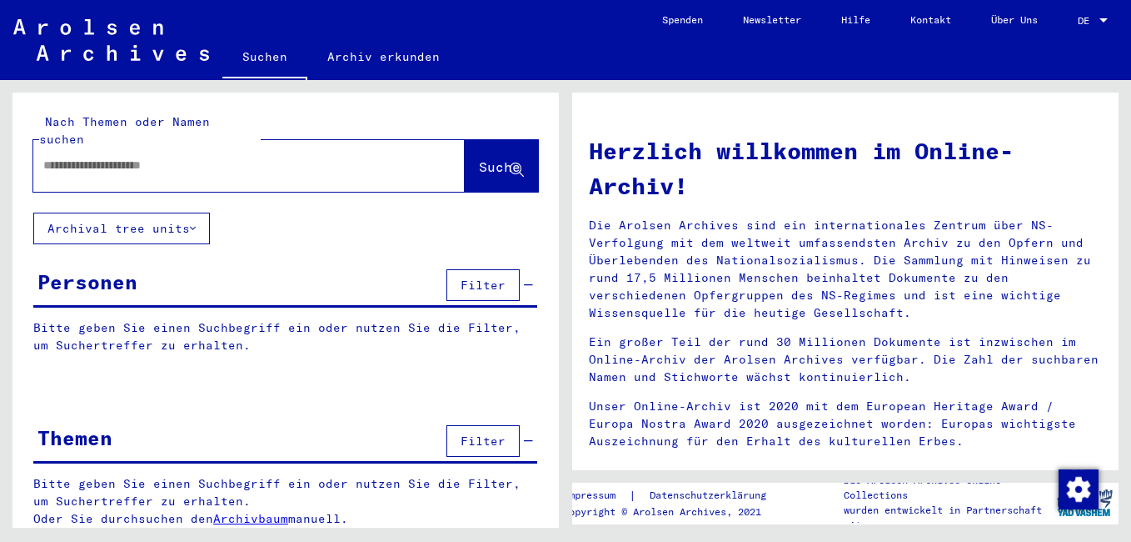  I want to click on img: yv_logo.png, so click(1085, 502).